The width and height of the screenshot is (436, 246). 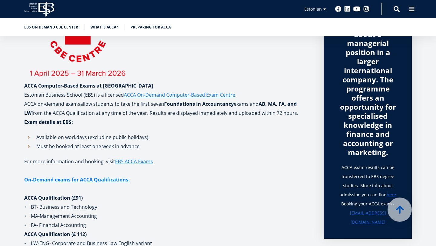 I want to click on a: Linkedin, so click(x=347, y=9).